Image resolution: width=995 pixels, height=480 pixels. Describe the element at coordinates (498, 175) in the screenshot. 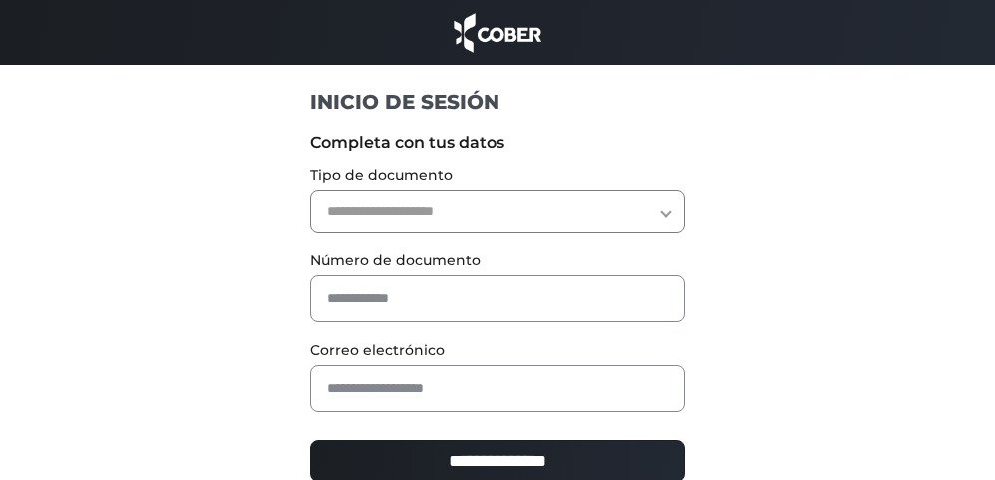

I see `label: Tipo de documento` at that location.